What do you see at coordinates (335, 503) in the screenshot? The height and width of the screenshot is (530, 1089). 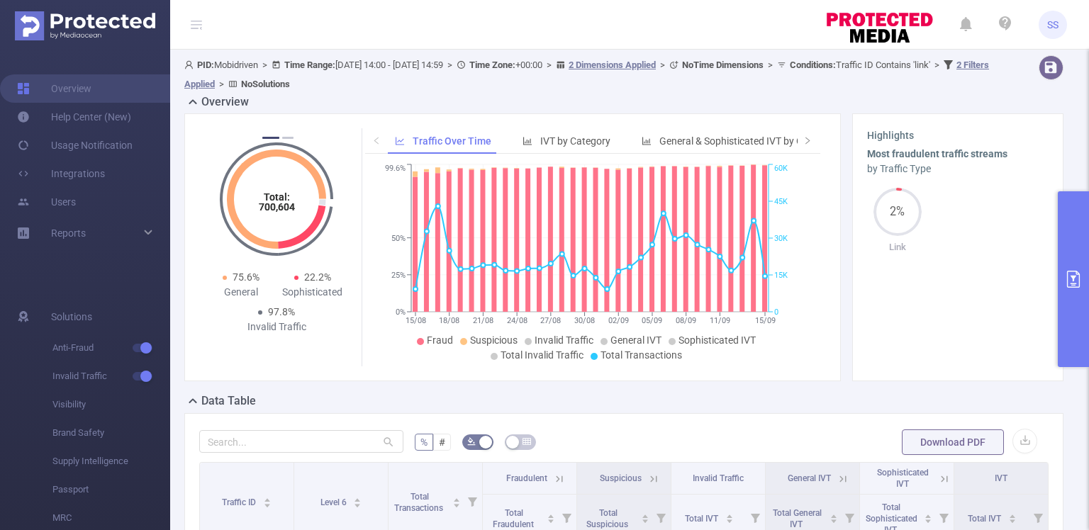 I see `span: Level 6` at bounding box center [335, 503].